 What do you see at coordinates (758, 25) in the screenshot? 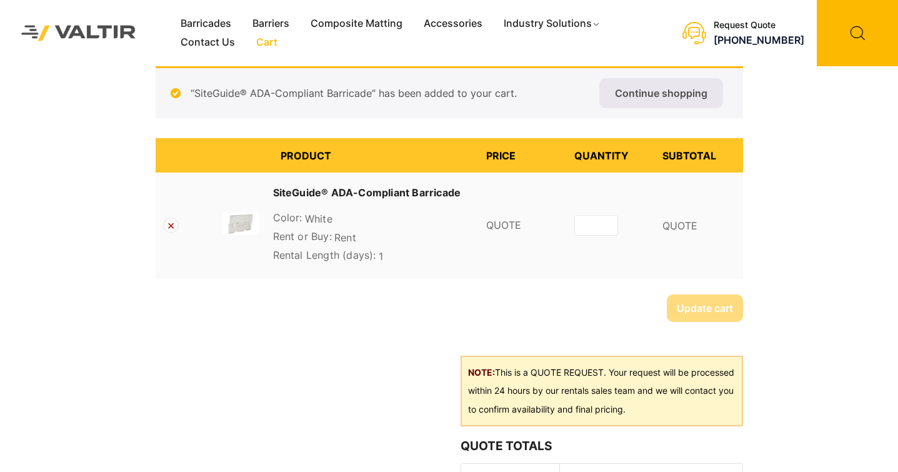
I see `div: Request Quote` at bounding box center [758, 25].